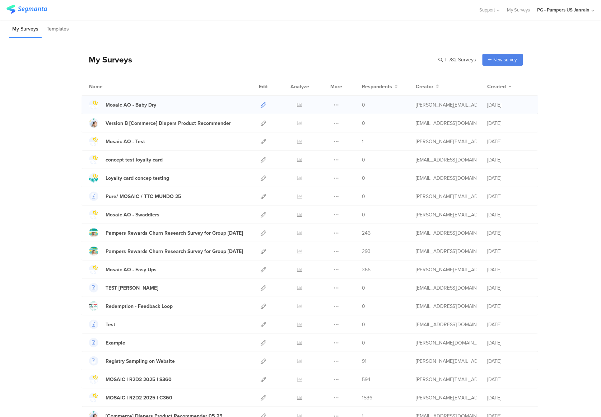  Describe the element at coordinates (111, 86) in the screenshot. I see `div: Name` at that location.